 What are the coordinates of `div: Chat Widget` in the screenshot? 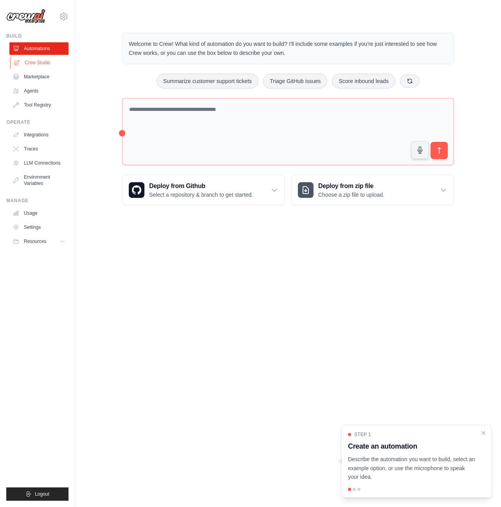 It's located at (482, 488).